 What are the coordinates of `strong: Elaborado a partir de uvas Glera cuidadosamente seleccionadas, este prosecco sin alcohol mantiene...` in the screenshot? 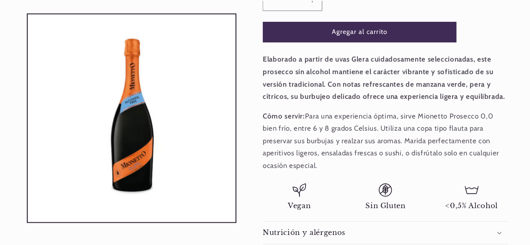 It's located at (384, 78).